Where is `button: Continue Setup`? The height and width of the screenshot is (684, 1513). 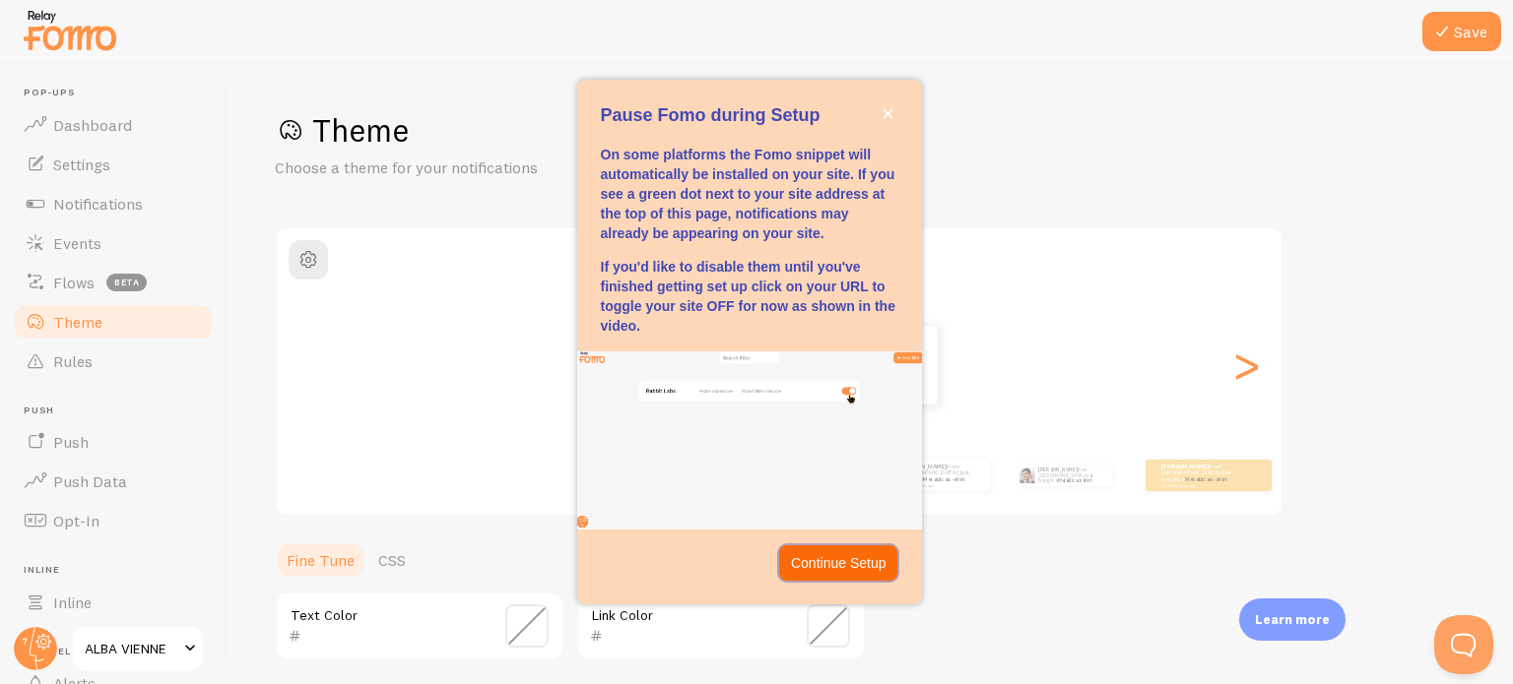 button: Continue Setup is located at coordinates (838, 563).